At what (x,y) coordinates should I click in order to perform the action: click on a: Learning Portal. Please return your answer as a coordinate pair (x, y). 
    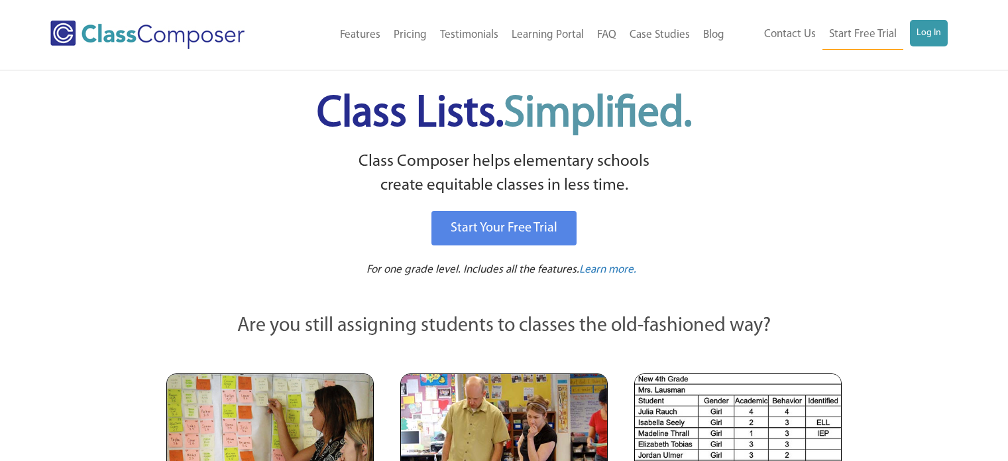
    Looking at the image, I should click on (548, 35).